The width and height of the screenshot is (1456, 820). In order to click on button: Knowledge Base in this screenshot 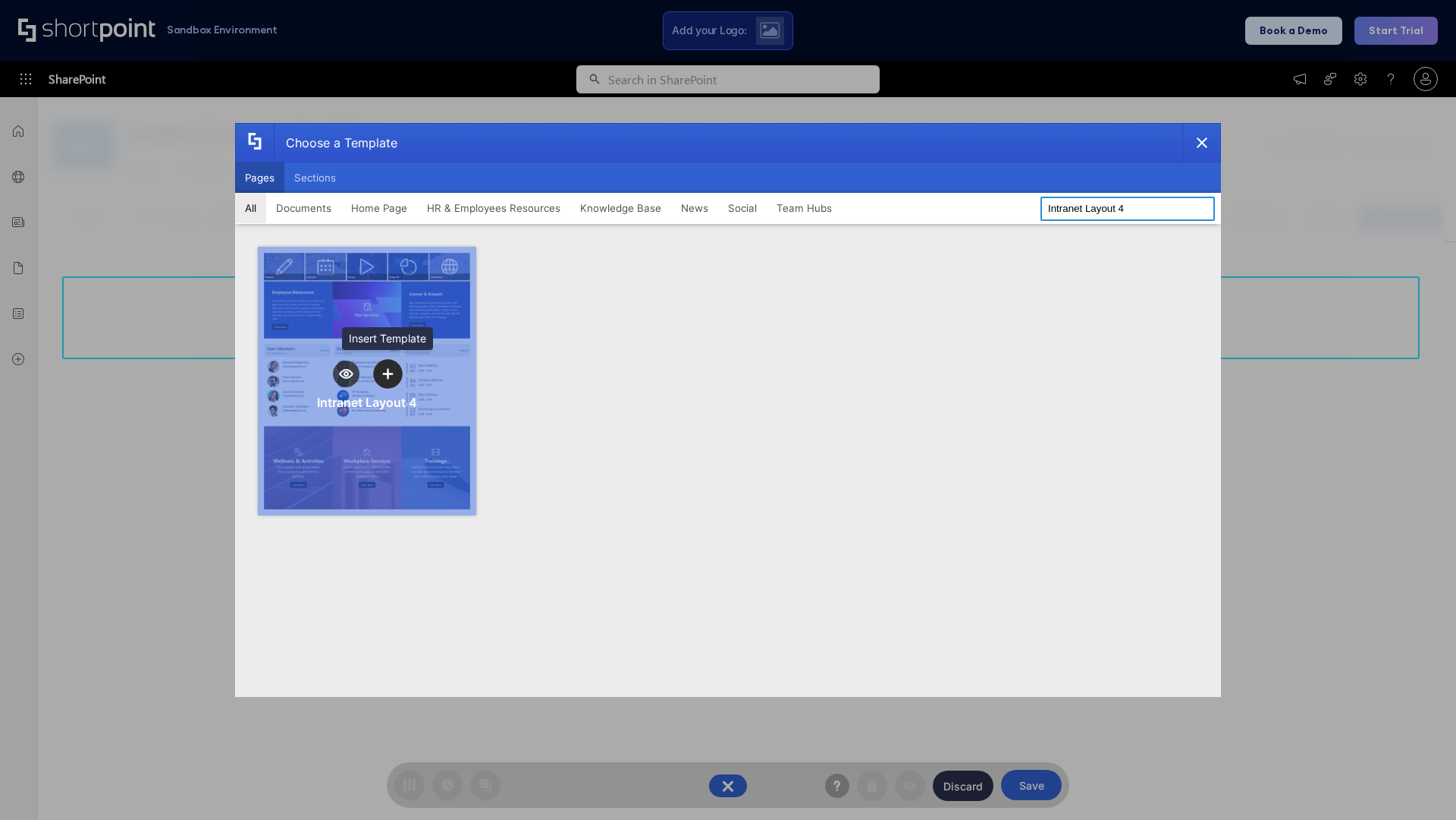, I will do `click(621, 208)`.